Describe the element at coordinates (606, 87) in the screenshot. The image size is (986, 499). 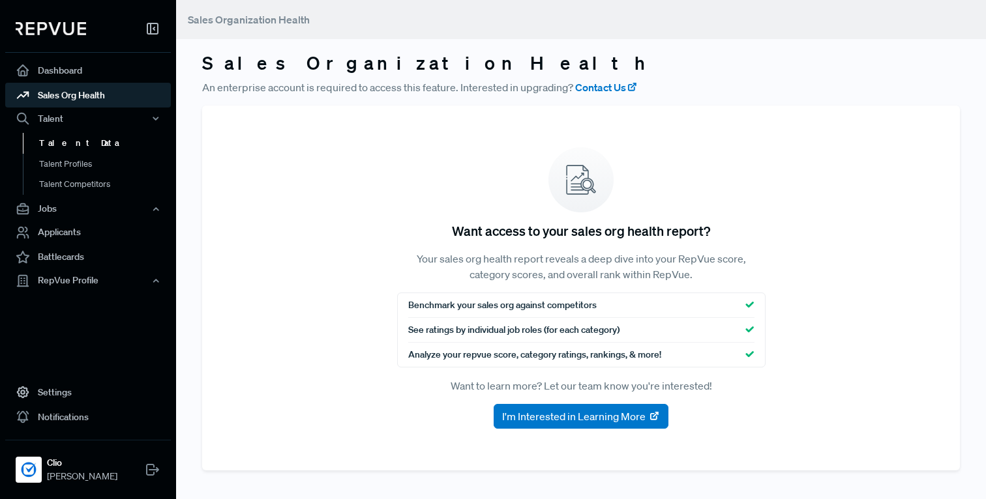
I see `a: Contact Us` at that location.